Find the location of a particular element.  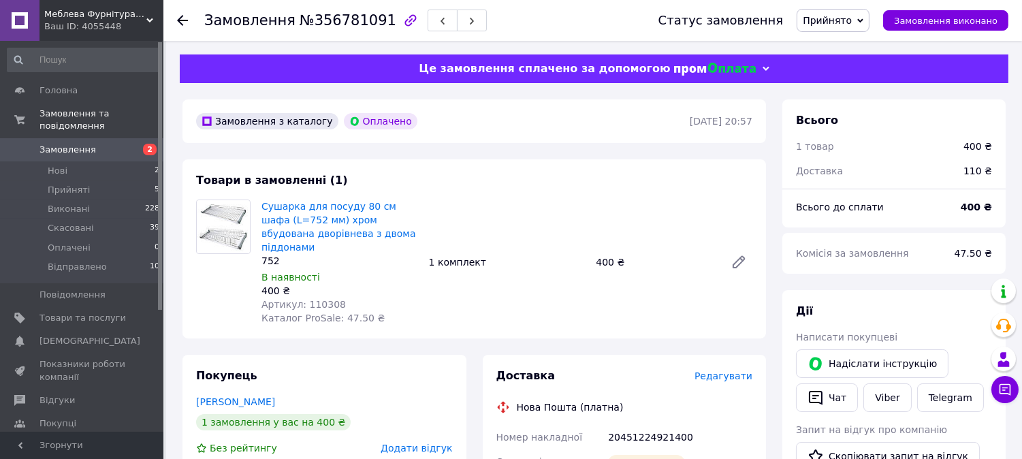

div: Повернутися назад is located at coordinates (183, 20).